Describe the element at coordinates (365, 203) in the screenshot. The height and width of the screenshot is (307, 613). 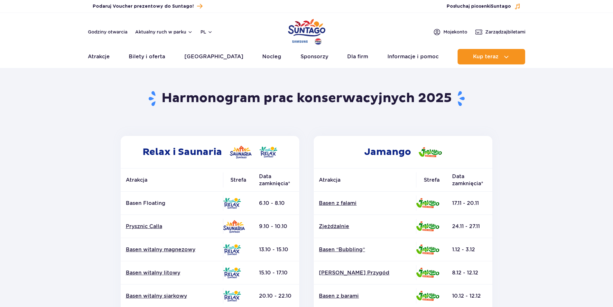
I see `a: Basen z falami` at that location.